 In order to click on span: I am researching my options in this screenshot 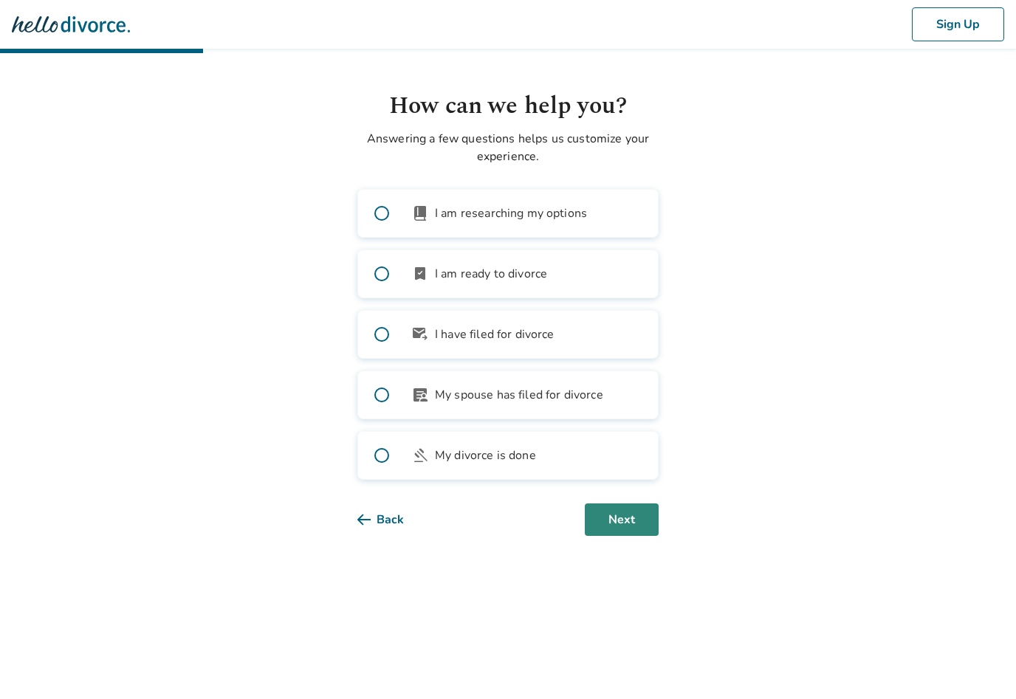, I will do `click(511, 213)`.